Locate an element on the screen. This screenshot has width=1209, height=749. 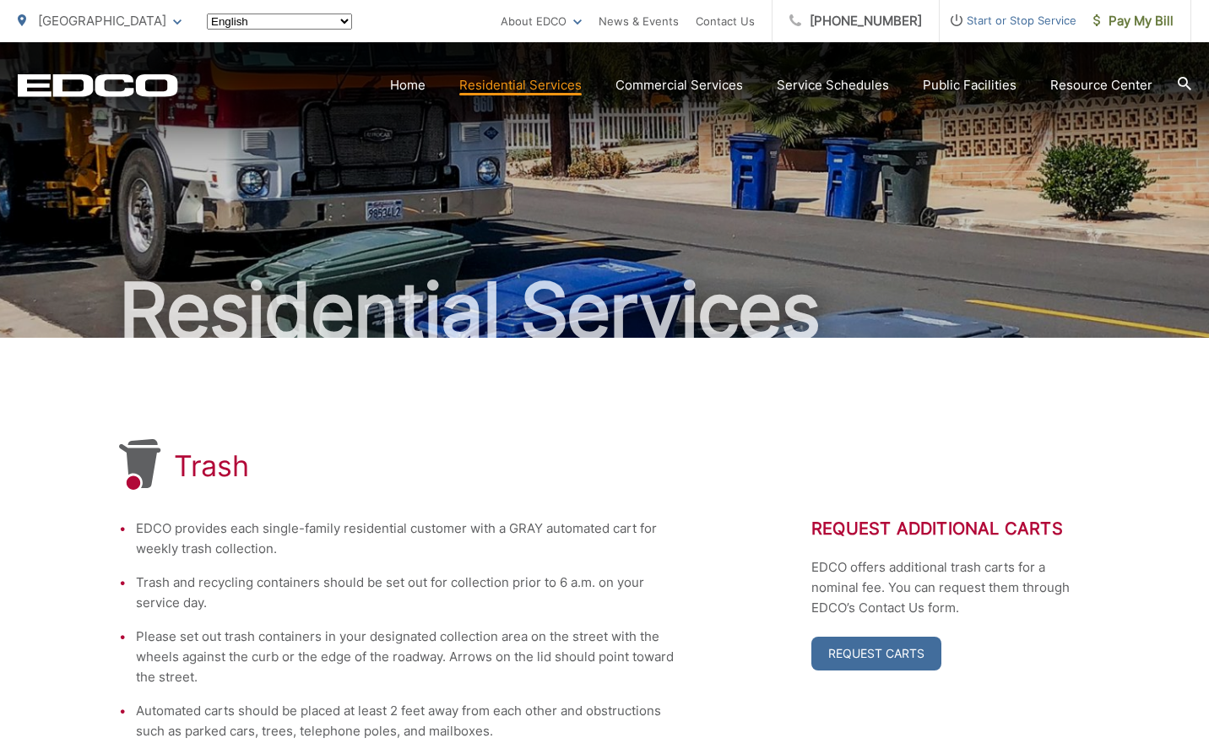
li: Trash and recycling containers should be set out for collection prior to 6 a.m. on your service day. is located at coordinates (406, 593).